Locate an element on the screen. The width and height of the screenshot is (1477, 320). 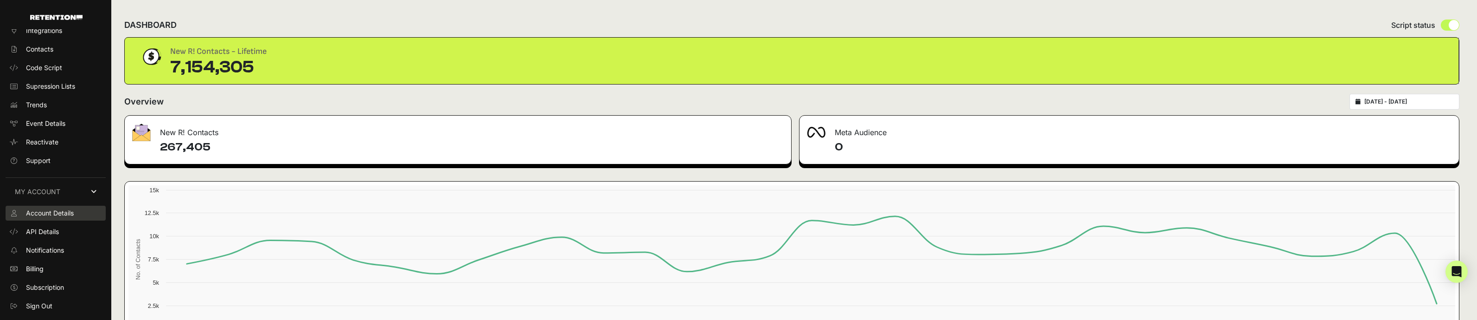
text: No. of Contacts is located at coordinates (138, 259).